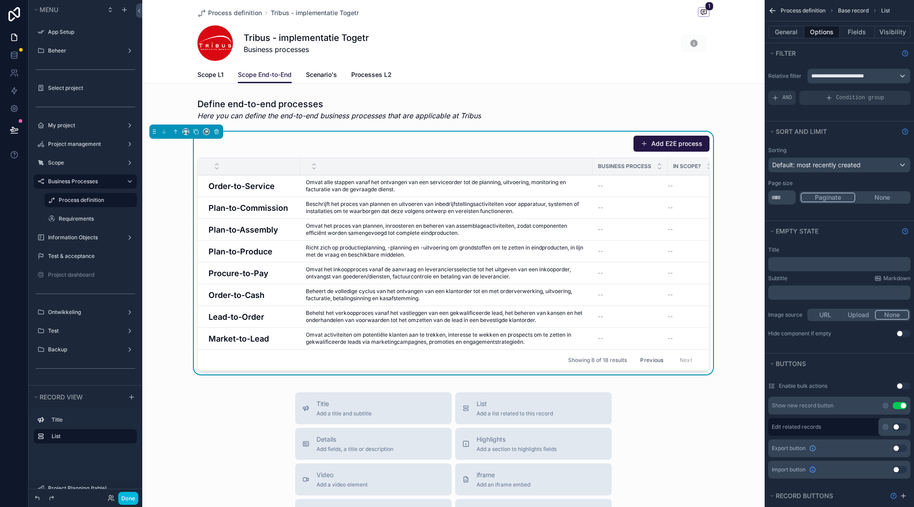  What do you see at coordinates (817, 165) in the screenshot?
I see `span: Default: most recently created` at bounding box center [817, 165].